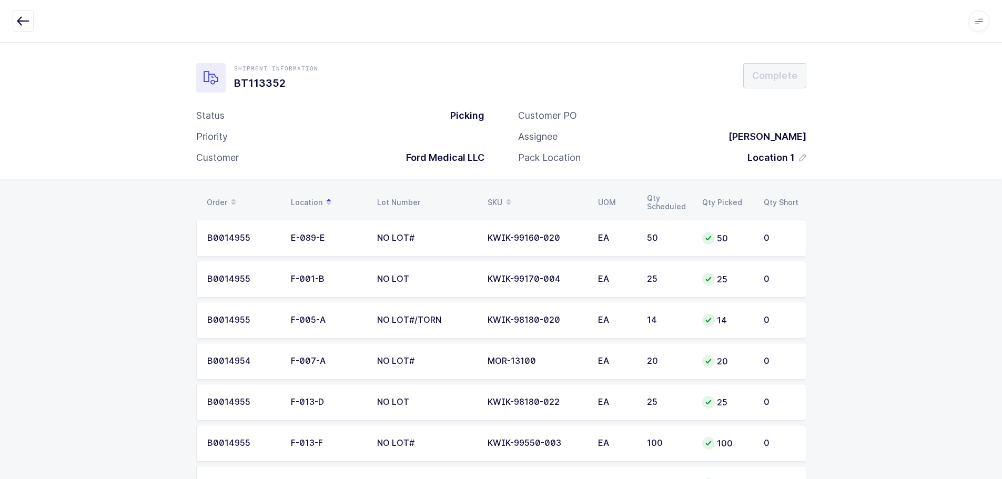  I want to click on div: F-013-F, so click(328, 443).